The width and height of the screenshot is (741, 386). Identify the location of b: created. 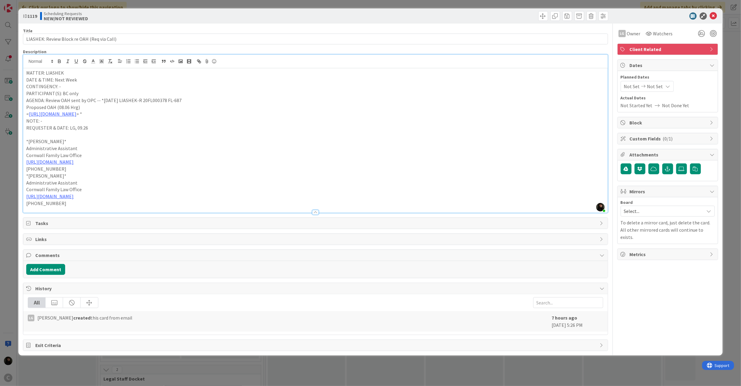
(82, 317).